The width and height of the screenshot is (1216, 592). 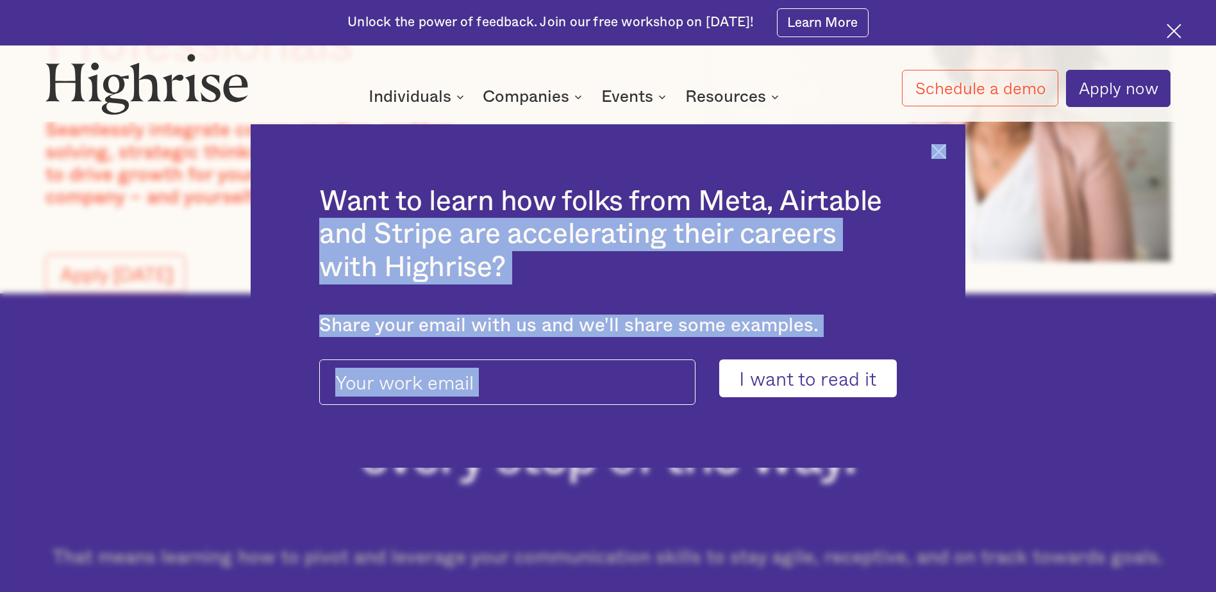 What do you see at coordinates (147, 84) in the screenshot?
I see `img: Highrise logo` at bounding box center [147, 84].